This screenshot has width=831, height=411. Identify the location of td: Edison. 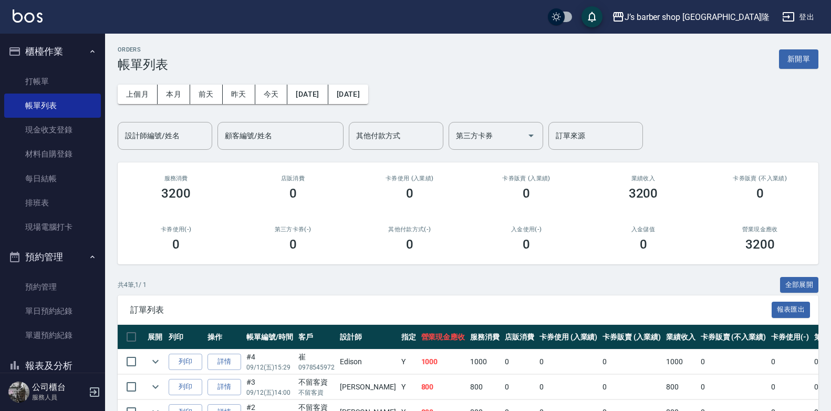
(368, 362).